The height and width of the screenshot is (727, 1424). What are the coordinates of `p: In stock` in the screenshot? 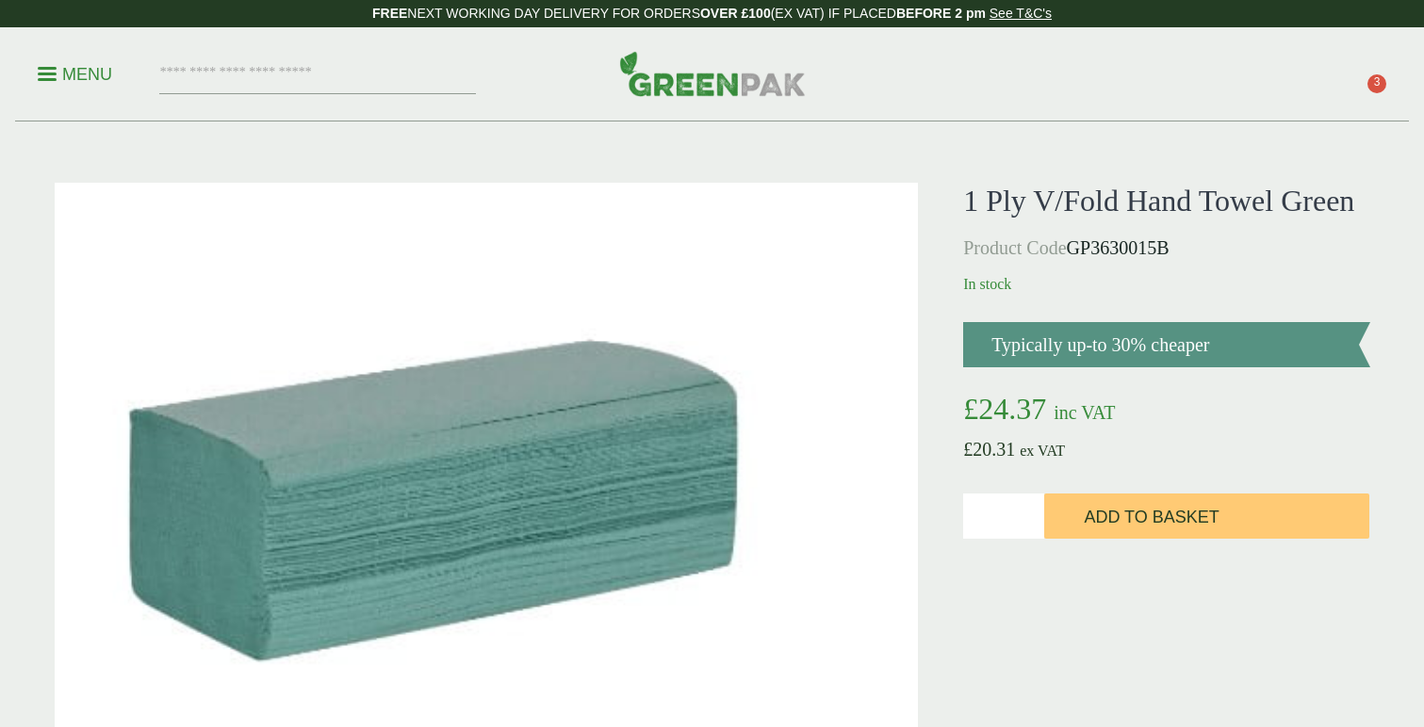 It's located at (1166, 285).